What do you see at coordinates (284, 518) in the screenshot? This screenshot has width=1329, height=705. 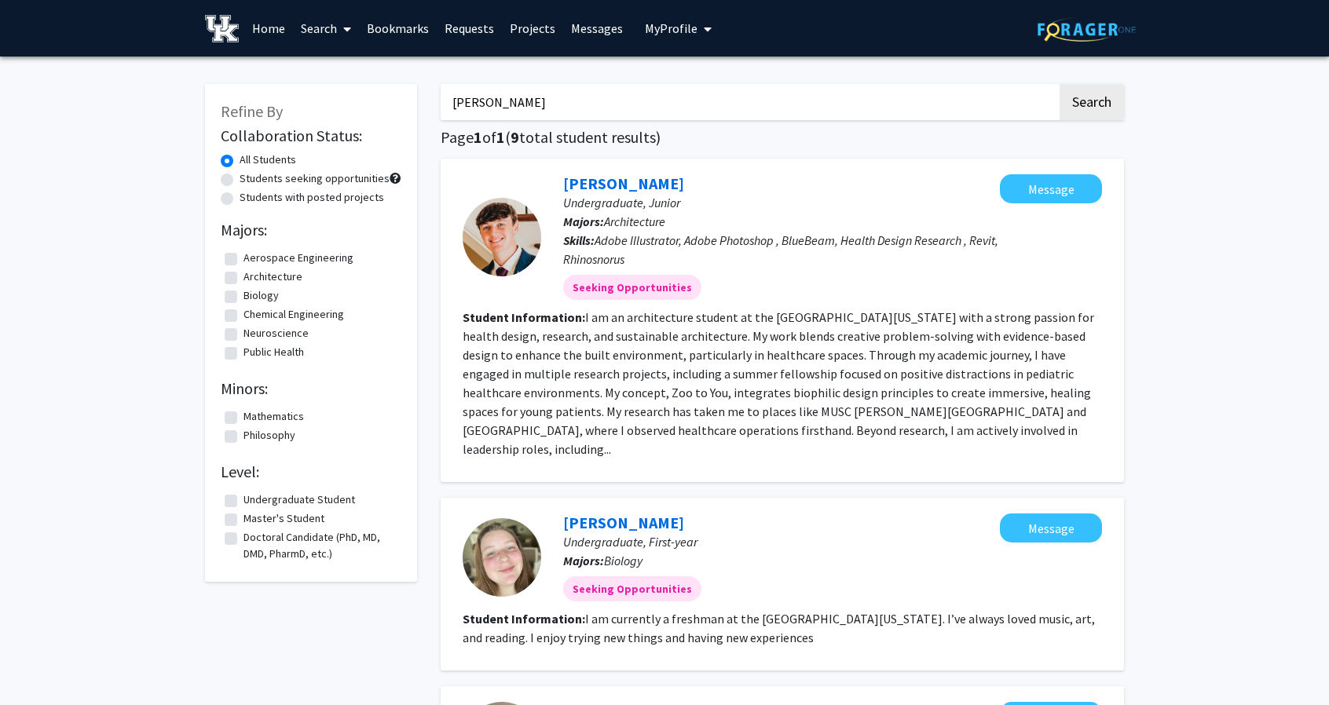 I see `label: Master's Student` at bounding box center [284, 518].